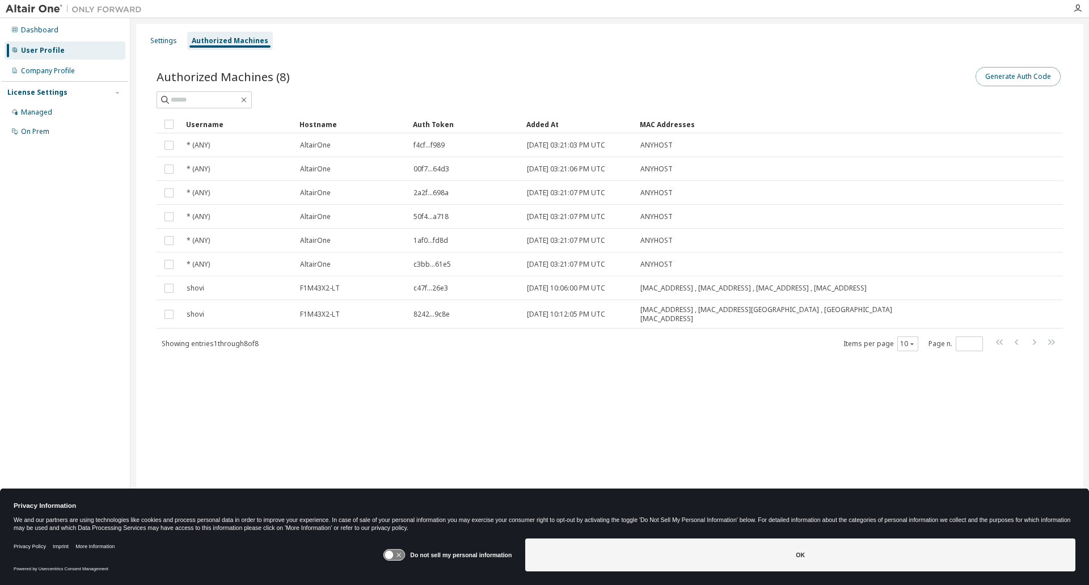  Describe the element at coordinates (432, 314) in the screenshot. I see `span: 8242...9c8e` at that location.